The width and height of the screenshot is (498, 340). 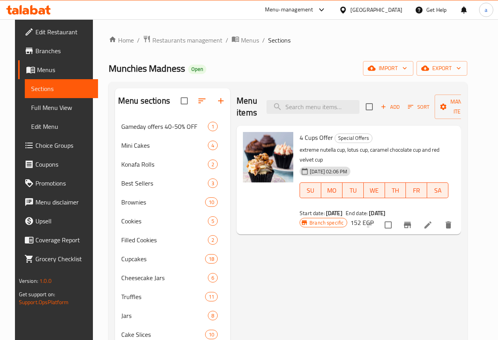 What do you see at coordinates (165, 183) in the screenshot?
I see `span: Best Sellers` at bounding box center [165, 183].